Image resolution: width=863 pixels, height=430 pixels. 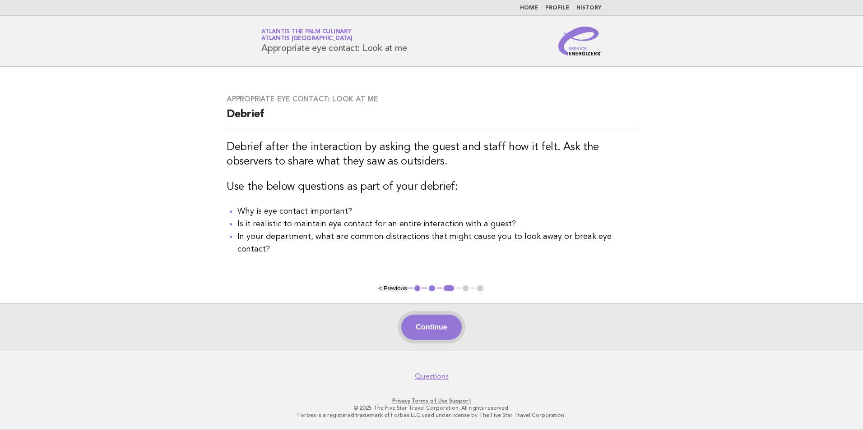 What do you see at coordinates (431, 377) in the screenshot?
I see `a: Questions` at bounding box center [431, 377].